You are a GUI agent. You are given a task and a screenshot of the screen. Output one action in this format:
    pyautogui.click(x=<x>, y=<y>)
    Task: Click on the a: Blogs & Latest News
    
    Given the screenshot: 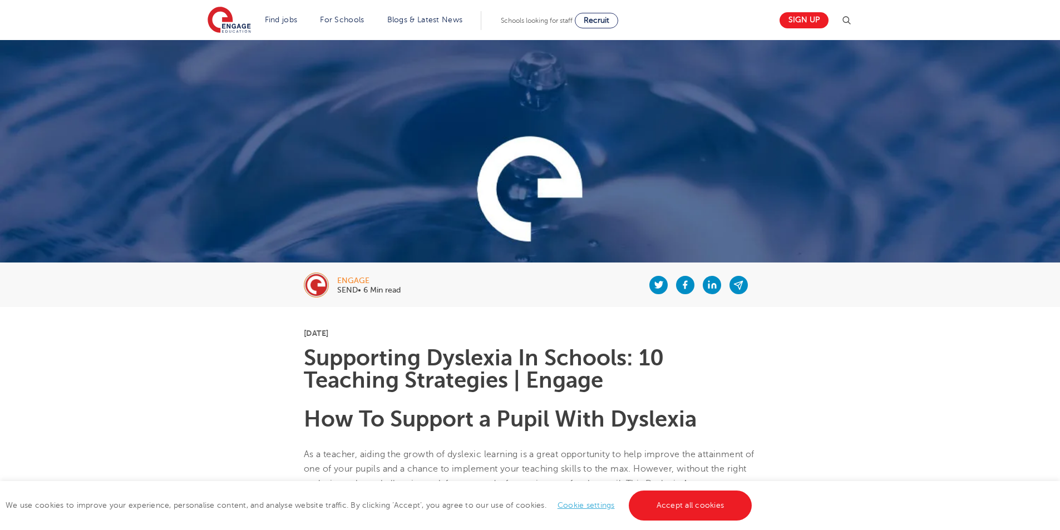 What is the action you would take?
    pyautogui.click(x=425, y=19)
    